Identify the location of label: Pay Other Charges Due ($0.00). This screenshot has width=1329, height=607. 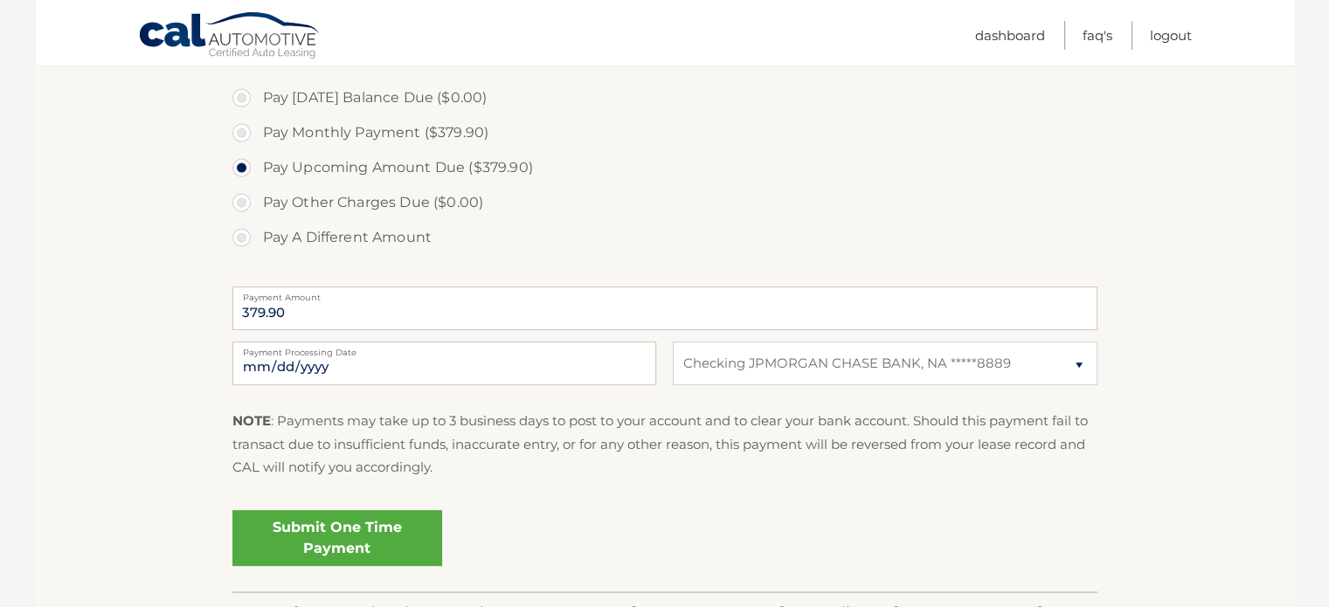
(665, 203).